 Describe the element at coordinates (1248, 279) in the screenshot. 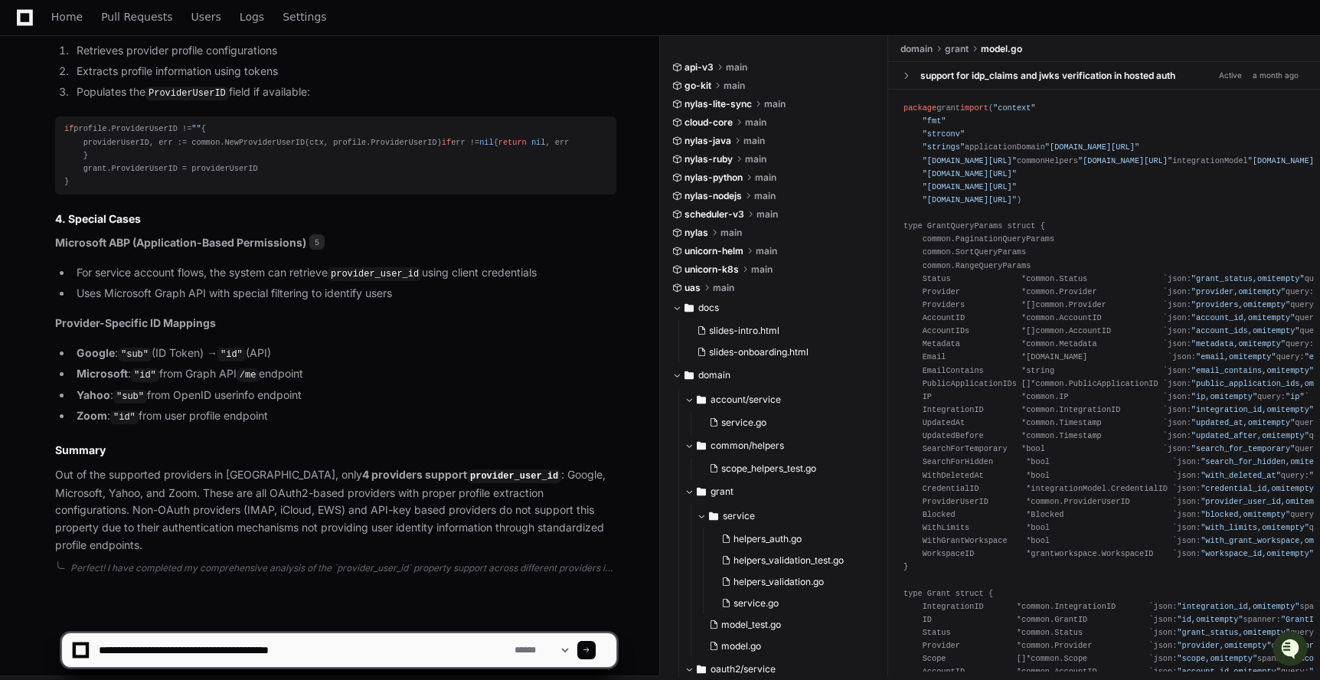

I see `span: "grant_status,omitempty"` at that location.